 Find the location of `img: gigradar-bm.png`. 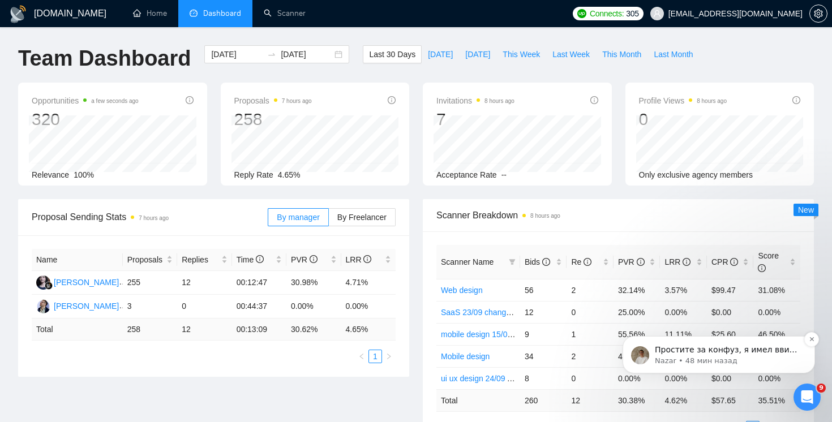

img: gigradar-bm.png is located at coordinates (49, 286).